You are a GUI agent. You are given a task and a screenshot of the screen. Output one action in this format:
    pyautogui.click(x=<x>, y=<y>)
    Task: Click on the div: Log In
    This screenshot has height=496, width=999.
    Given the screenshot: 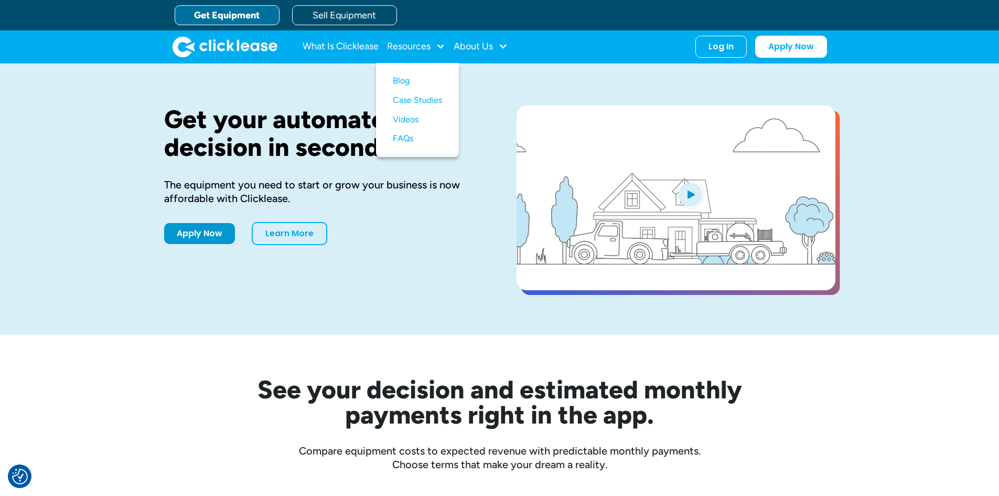 What is the action you would take?
    pyautogui.click(x=721, y=47)
    